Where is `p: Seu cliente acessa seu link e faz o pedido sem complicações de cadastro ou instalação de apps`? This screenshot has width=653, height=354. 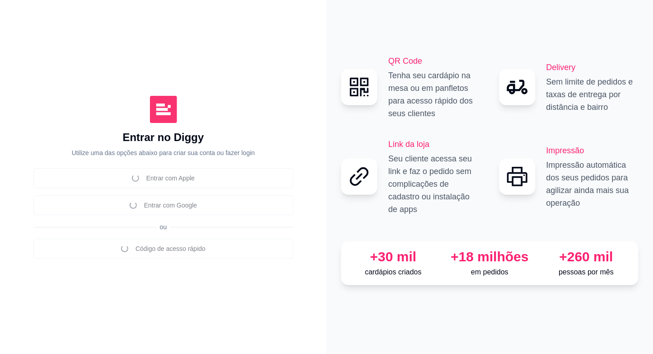 p: Seu cliente acessa seu link e faz o pedido sem complicações de cadastro ou instalação de apps is located at coordinates (435, 184).